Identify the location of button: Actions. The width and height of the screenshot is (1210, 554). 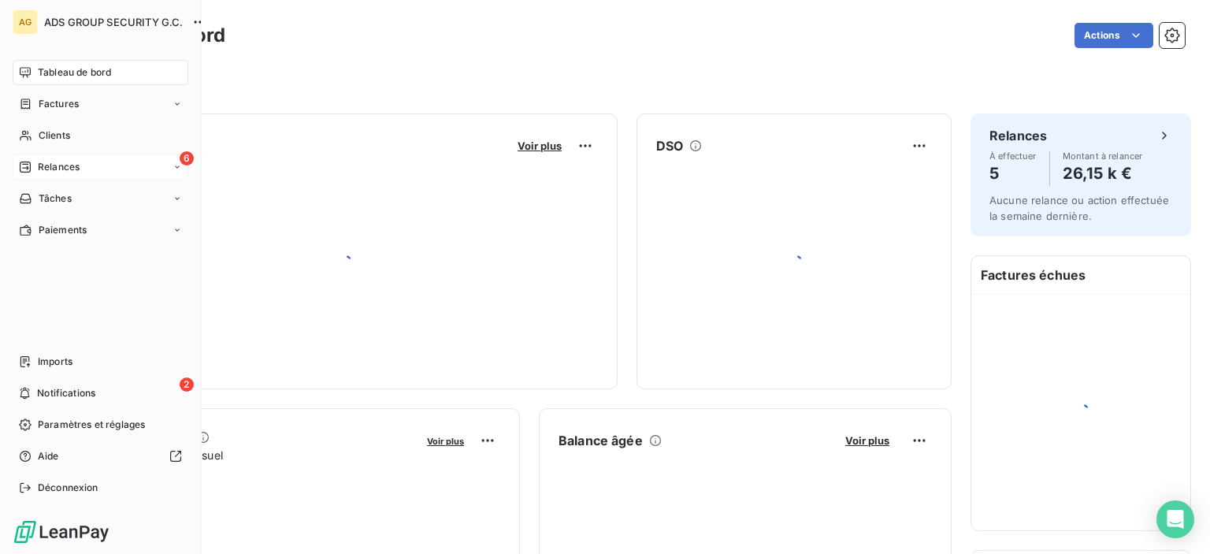
(1114, 35).